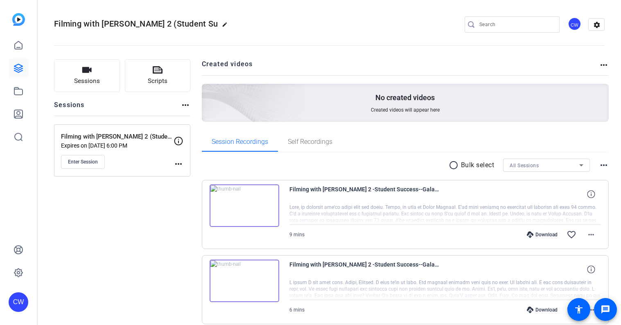  What do you see at coordinates (158, 81) in the screenshot?
I see `span: Scripts` at bounding box center [158, 81].